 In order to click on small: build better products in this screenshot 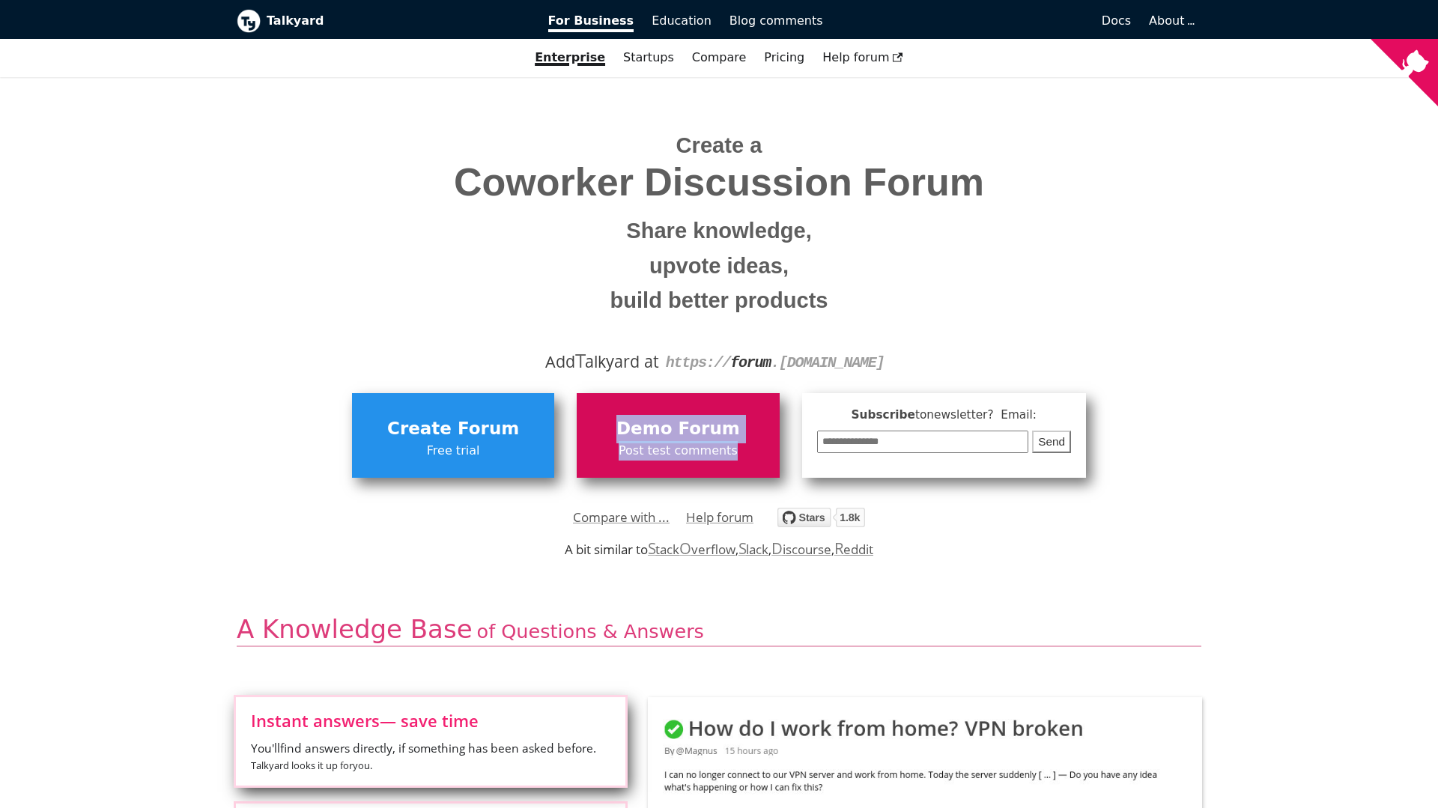, I will do `click(719, 300)`.